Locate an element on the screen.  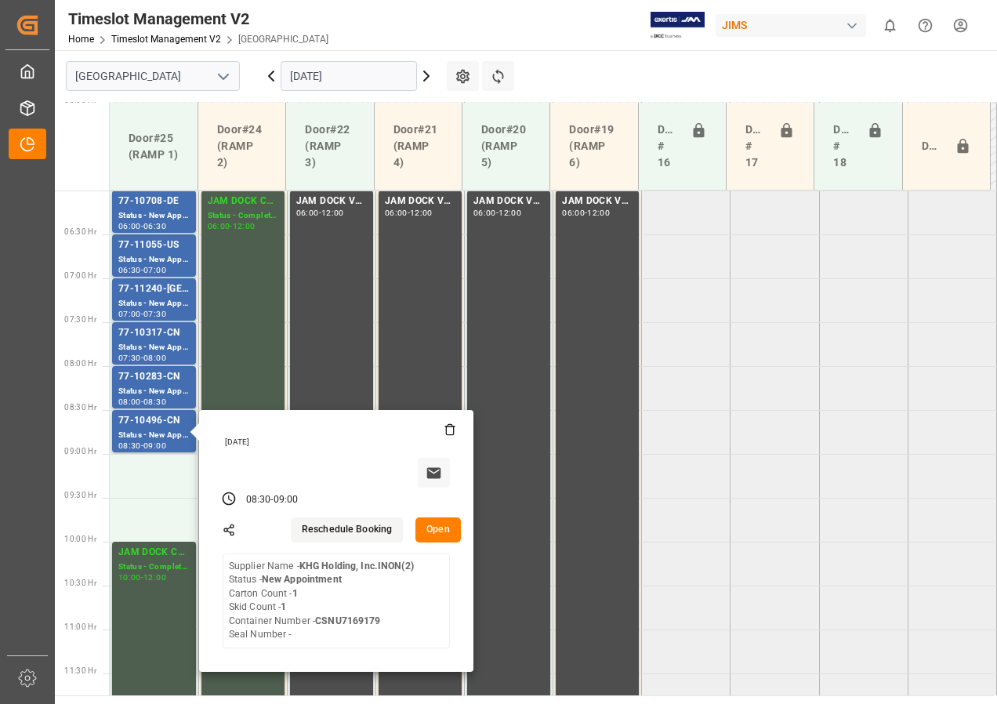
input: DD-MM-YYYY is located at coordinates (349, 76).